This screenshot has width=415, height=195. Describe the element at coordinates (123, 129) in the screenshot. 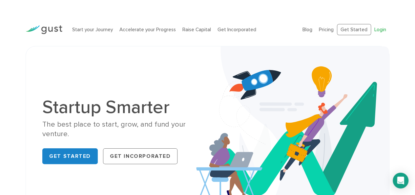

I see `div: The best place to start, grow, and fund your venture.` at that location.